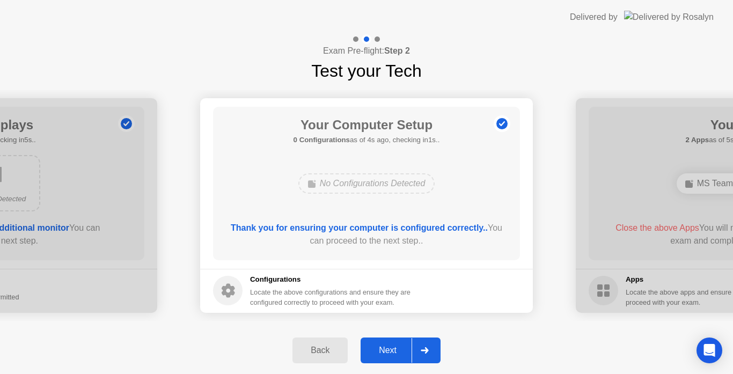 Image resolution: width=733 pixels, height=374 pixels. What do you see at coordinates (359, 228) in the screenshot?
I see `b: Thank you for ensuring your computer is configured correctly..` at bounding box center [359, 228].